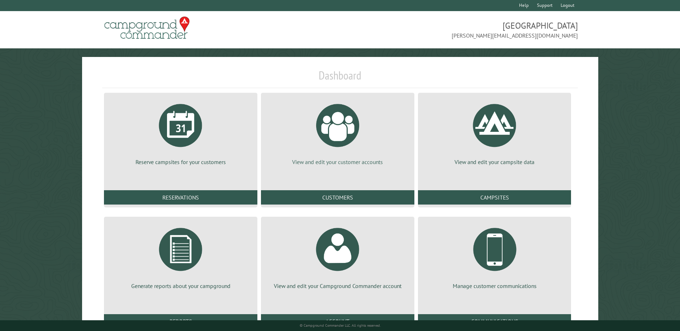  What do you see at coordinates (338, 286) in the screenshot?
I see `p: View and edit your Campground Commander account` at bounding box center [338, 286].